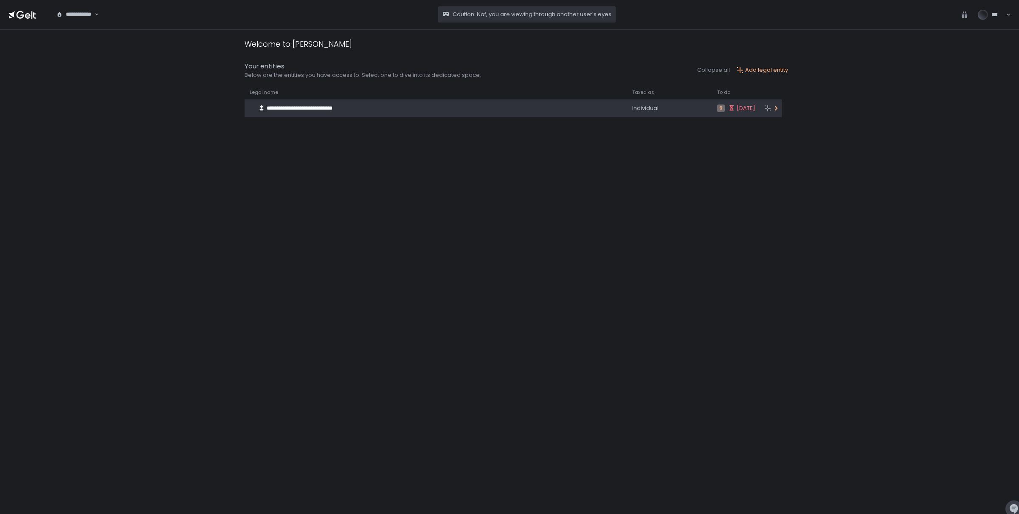 Image resolution: width=1019 pixels, height=514 pixels. I want to click on div: Collapse all, so click(713, 70).